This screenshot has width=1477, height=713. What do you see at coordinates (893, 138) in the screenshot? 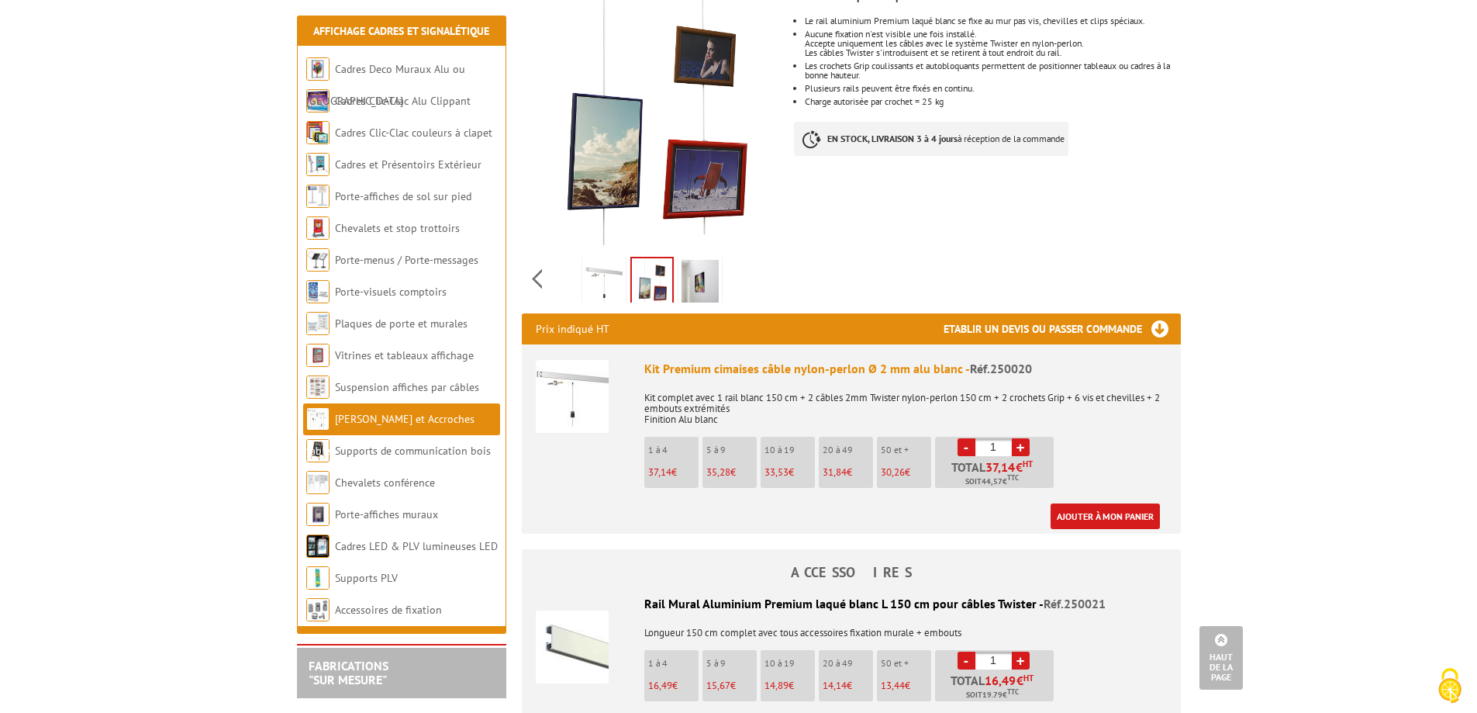
I see `strong: EN STOCK, LIVRAISON 3 à 4 jours` at bounding box center [893, 138].